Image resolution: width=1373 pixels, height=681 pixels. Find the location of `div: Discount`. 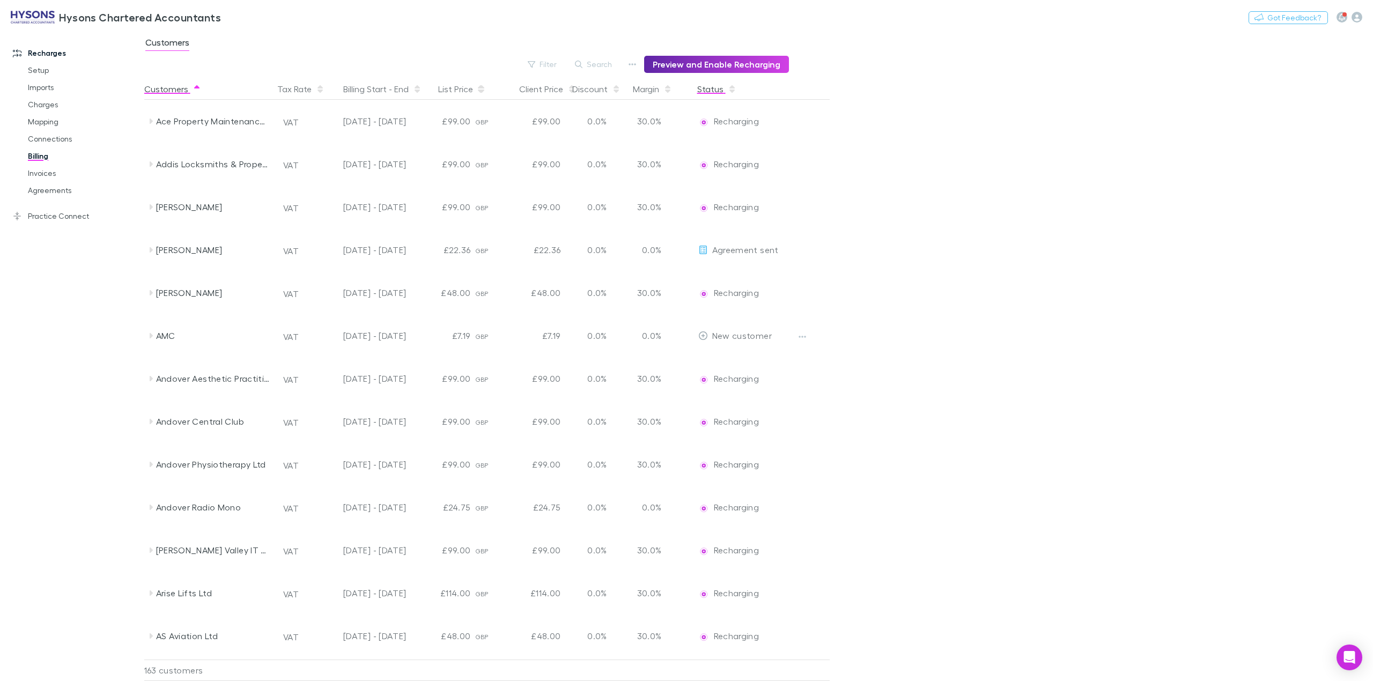

div: Discount is located at coordinates (596, 89).